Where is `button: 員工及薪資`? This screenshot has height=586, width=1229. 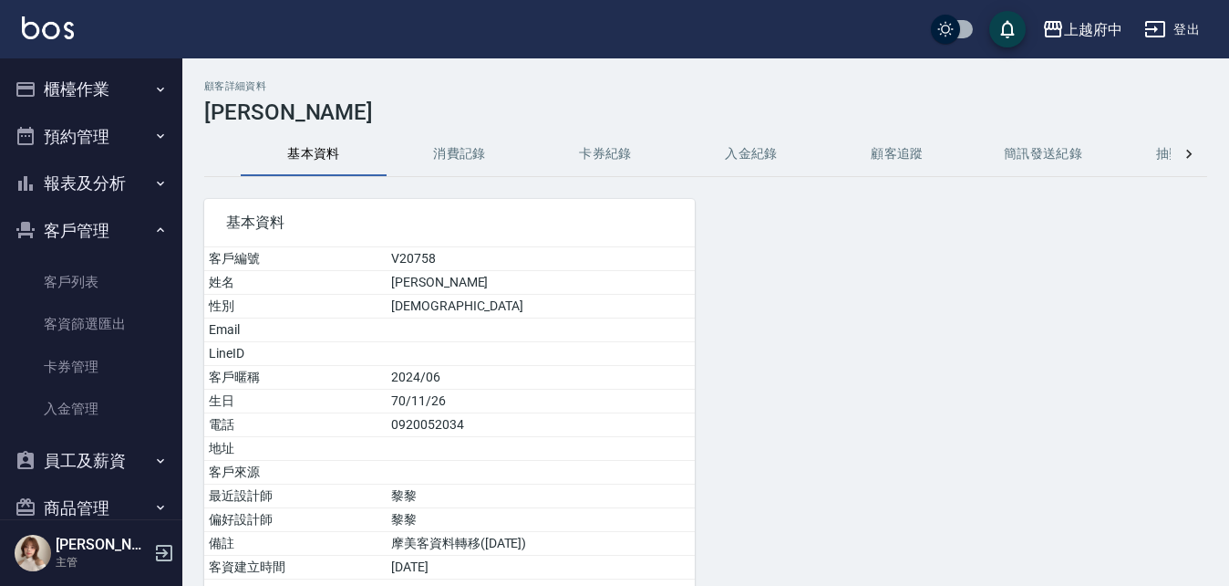 button: 員工及薪資 is located at coordinates (91, 461).